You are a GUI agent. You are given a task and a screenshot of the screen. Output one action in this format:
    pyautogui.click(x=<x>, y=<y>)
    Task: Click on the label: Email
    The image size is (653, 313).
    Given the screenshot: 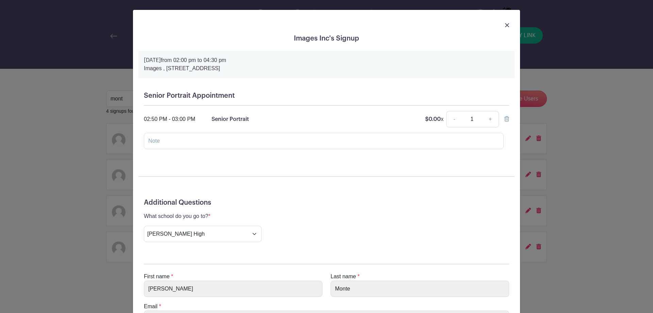 What is the action you would take?
    pyautogui.click(x=151, y=306)
    